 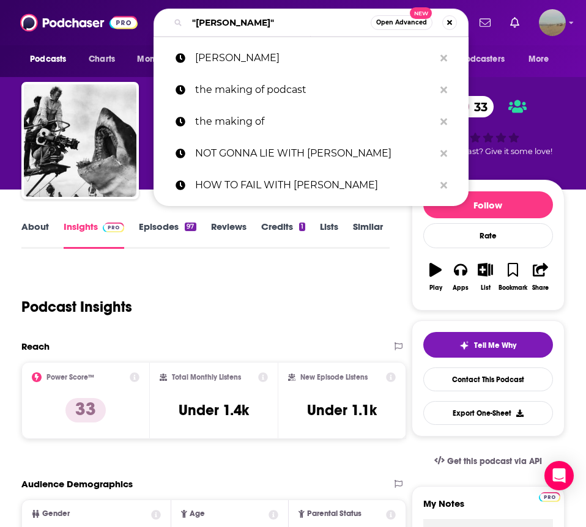 What do you see at coordinates (76, 307) in the screenshot?
I see `h1: Podcast Insights` at bounding box center [76, 307].